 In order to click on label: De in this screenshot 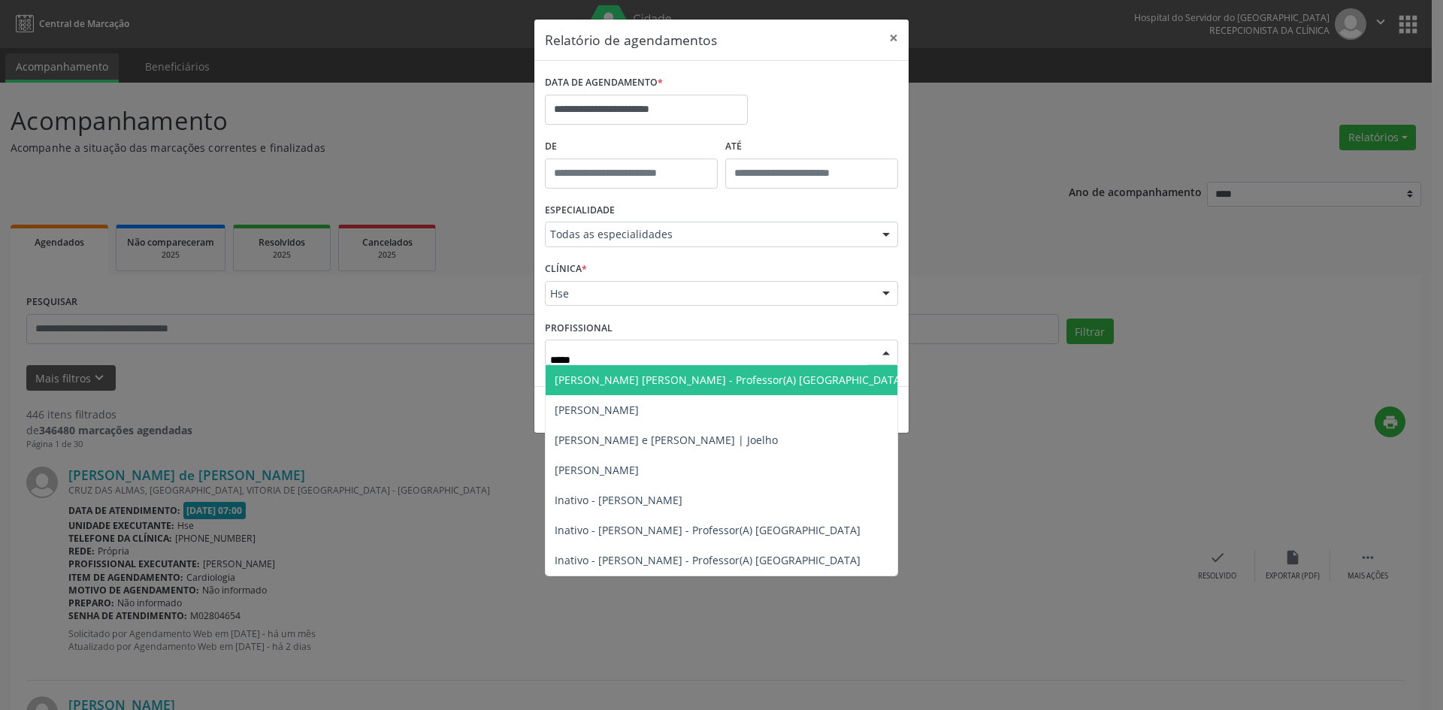, I will do `click(631, 147)`.